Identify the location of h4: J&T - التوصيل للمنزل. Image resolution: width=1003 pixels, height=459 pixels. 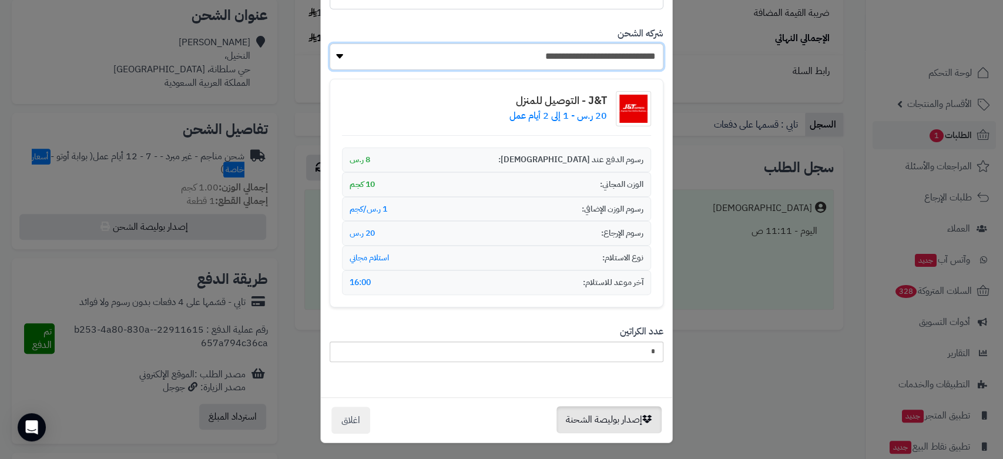
(558, 100).